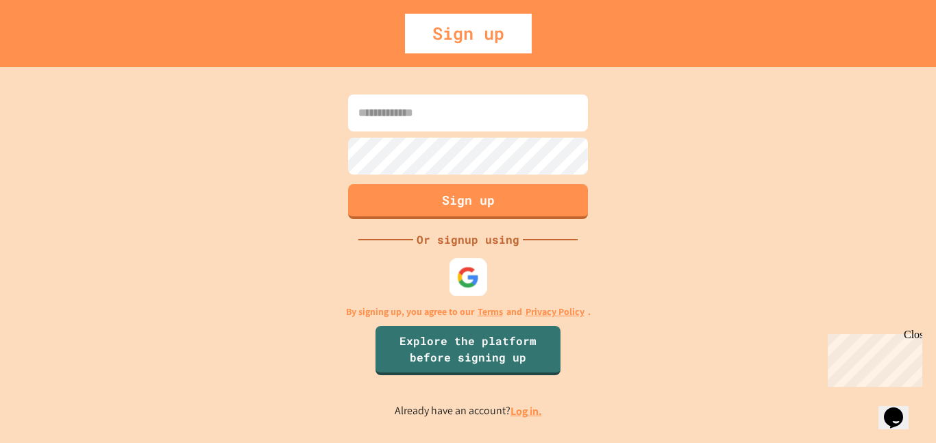  What do you see at coordinates (468, 312) in the screenshot?
I see `p: By signing up, you agree to our and .` at bounding box center [468, 312].